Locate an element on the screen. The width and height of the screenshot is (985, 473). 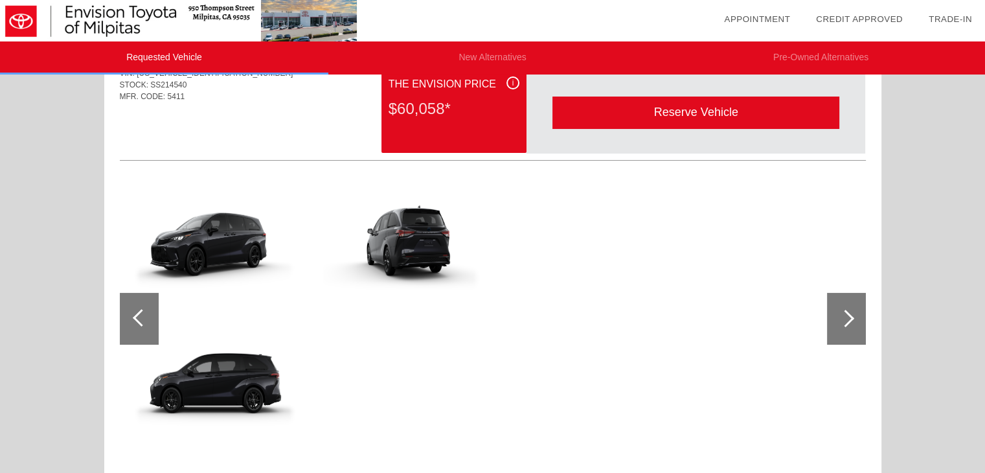
a: Credit Approved is located at coordinates (859, 19).